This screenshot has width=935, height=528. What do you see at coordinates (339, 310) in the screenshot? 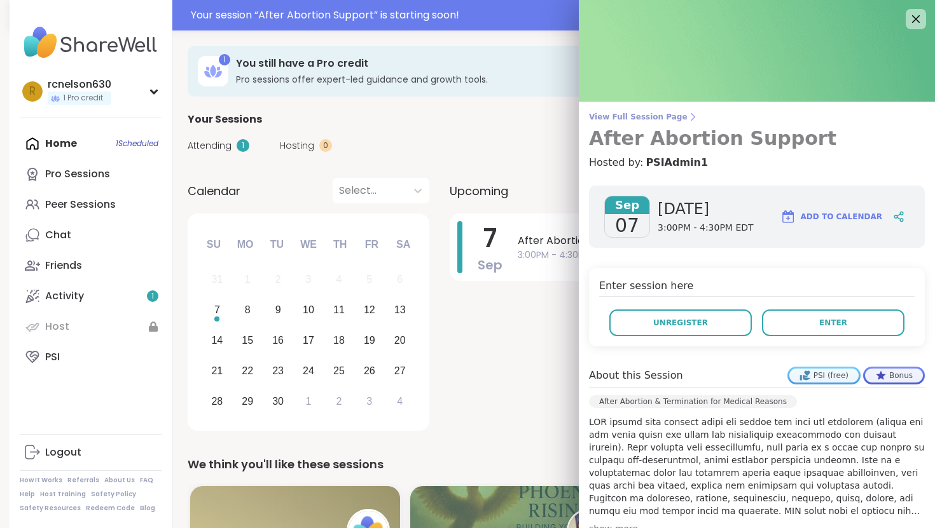
I see `div: 11` at bounding box center [339, 310].